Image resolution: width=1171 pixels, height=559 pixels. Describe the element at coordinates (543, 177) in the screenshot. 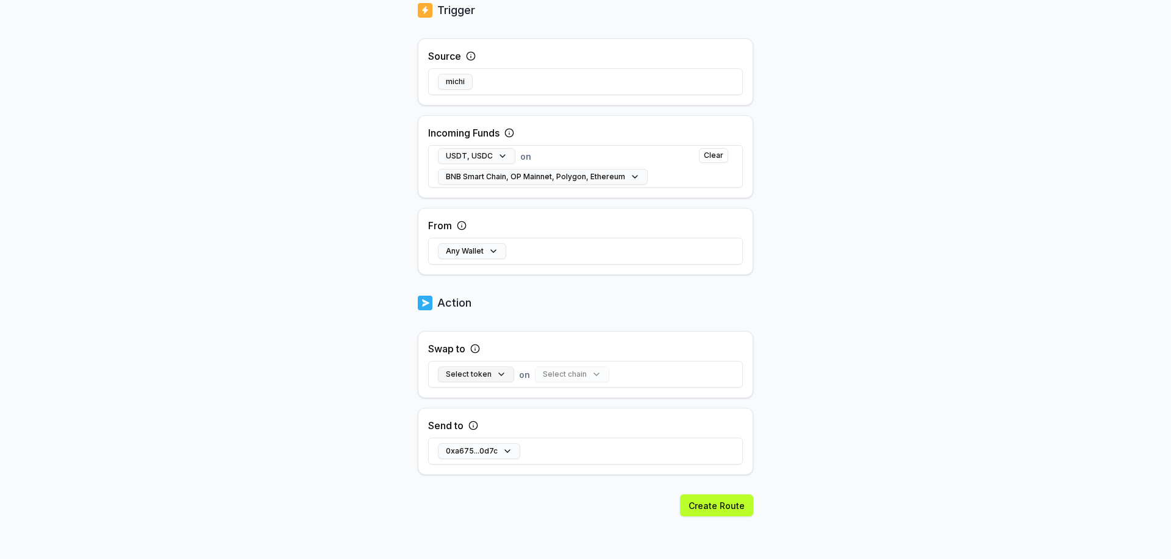

I see `button: BNB Smart Chain, OP Mainnet, Polygon, Ethereum` at that location.